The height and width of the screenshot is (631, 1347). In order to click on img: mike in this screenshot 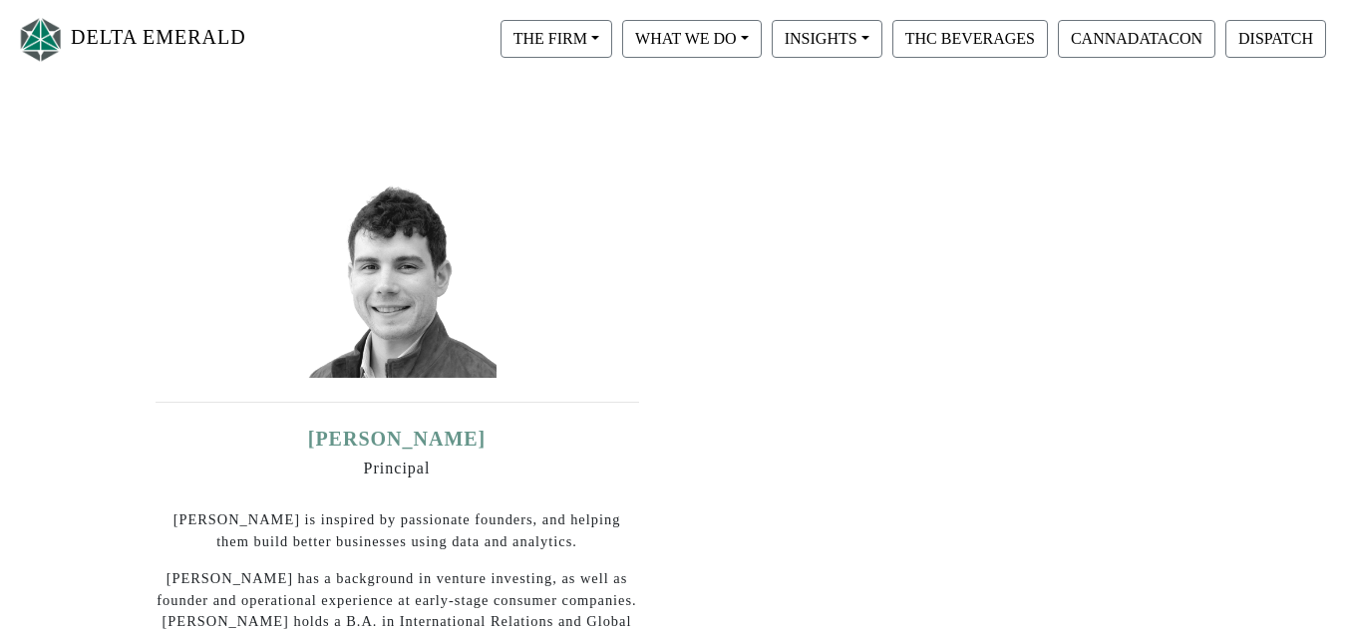, I will do `click(397, 278)`.